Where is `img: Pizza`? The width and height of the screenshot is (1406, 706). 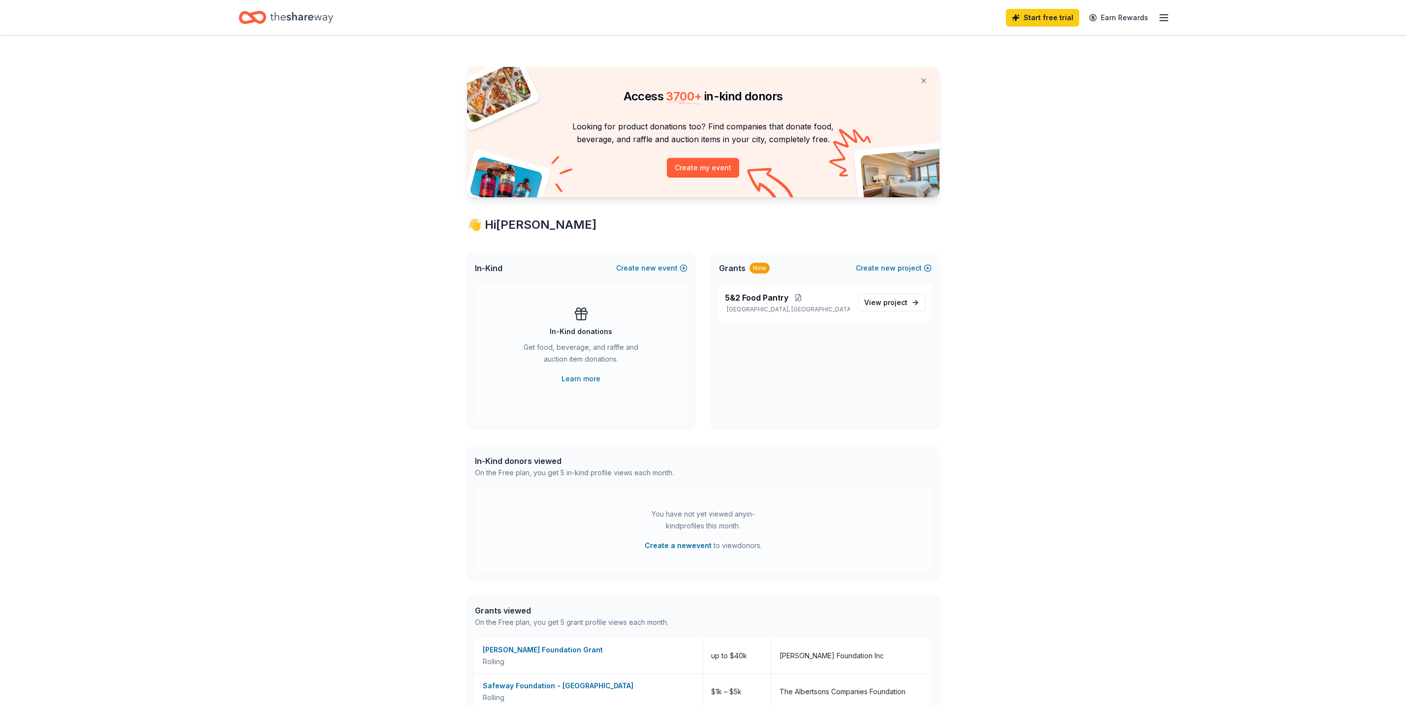 img: Pizza is located at coordinates (494, 93).